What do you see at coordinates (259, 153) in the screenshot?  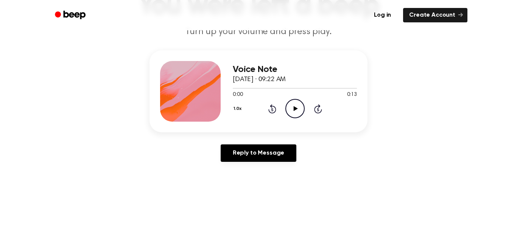 I see `a: Reply to Message` at bounding box center [259, 153].